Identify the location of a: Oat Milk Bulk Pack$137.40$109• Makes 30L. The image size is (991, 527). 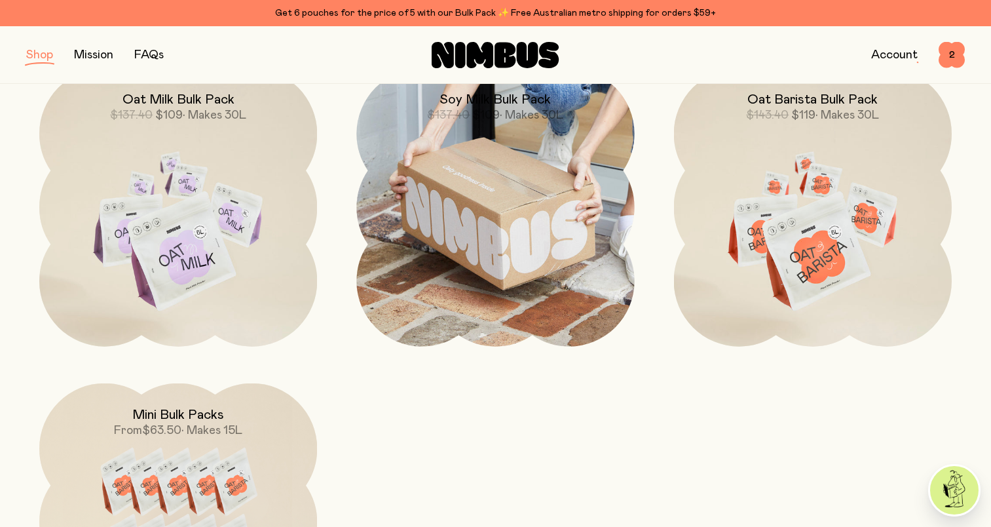
(178, 207).